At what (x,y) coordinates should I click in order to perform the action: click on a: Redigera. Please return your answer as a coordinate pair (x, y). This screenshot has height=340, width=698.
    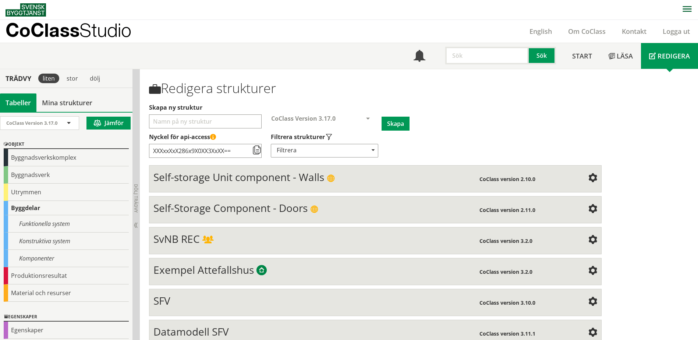
    Looking at the image, I should click on (669, 56).